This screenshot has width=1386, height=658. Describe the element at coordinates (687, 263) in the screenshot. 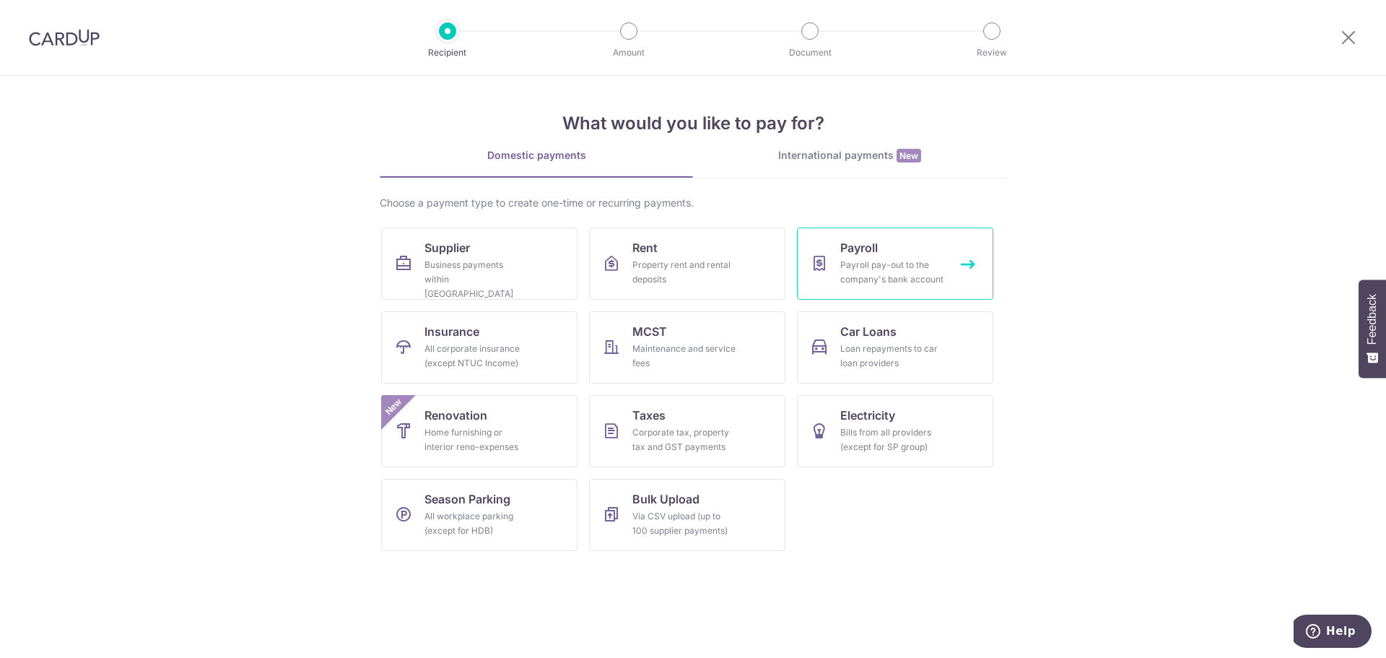

I see `a: RentProperty rent and rental deposits` at that location.